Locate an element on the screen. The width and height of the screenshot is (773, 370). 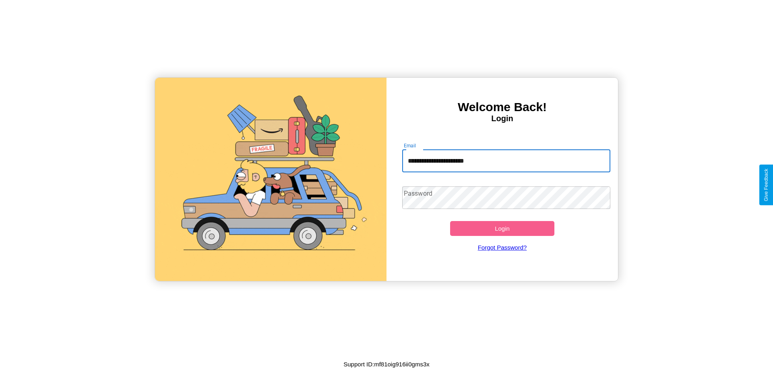
img: gif is located at coordinates (271, 179).